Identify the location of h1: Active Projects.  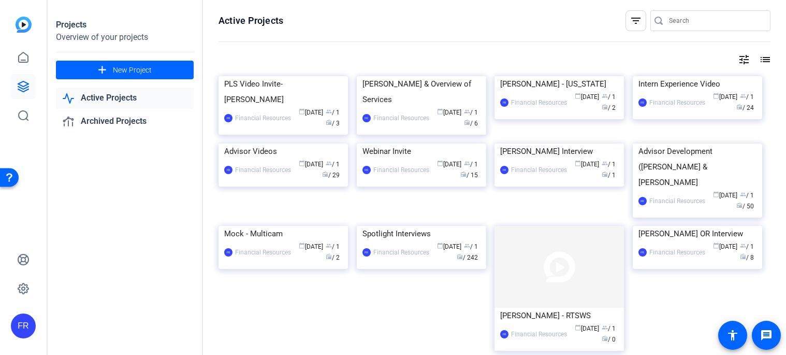
(251, 21).